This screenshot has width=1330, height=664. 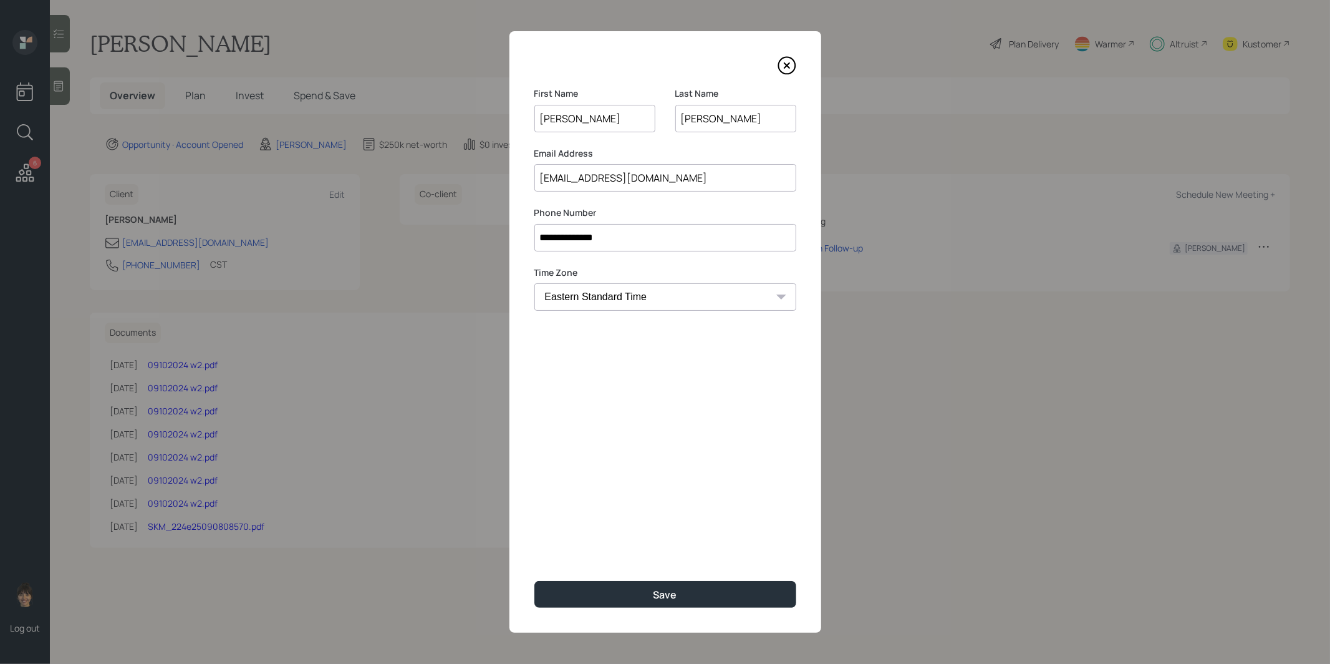 What do you see at coordinates (665, 594) in the screenshot?
I see `button: Save` at bounding box center [665, 594].